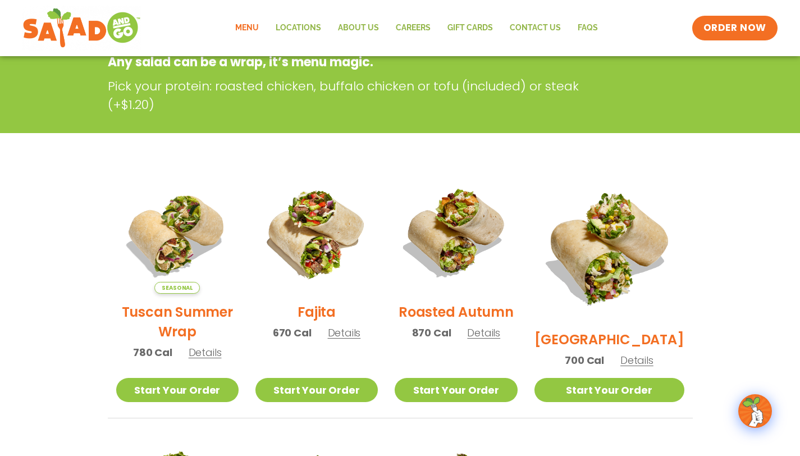  I want to click on a: About Us, so click(358, 28).